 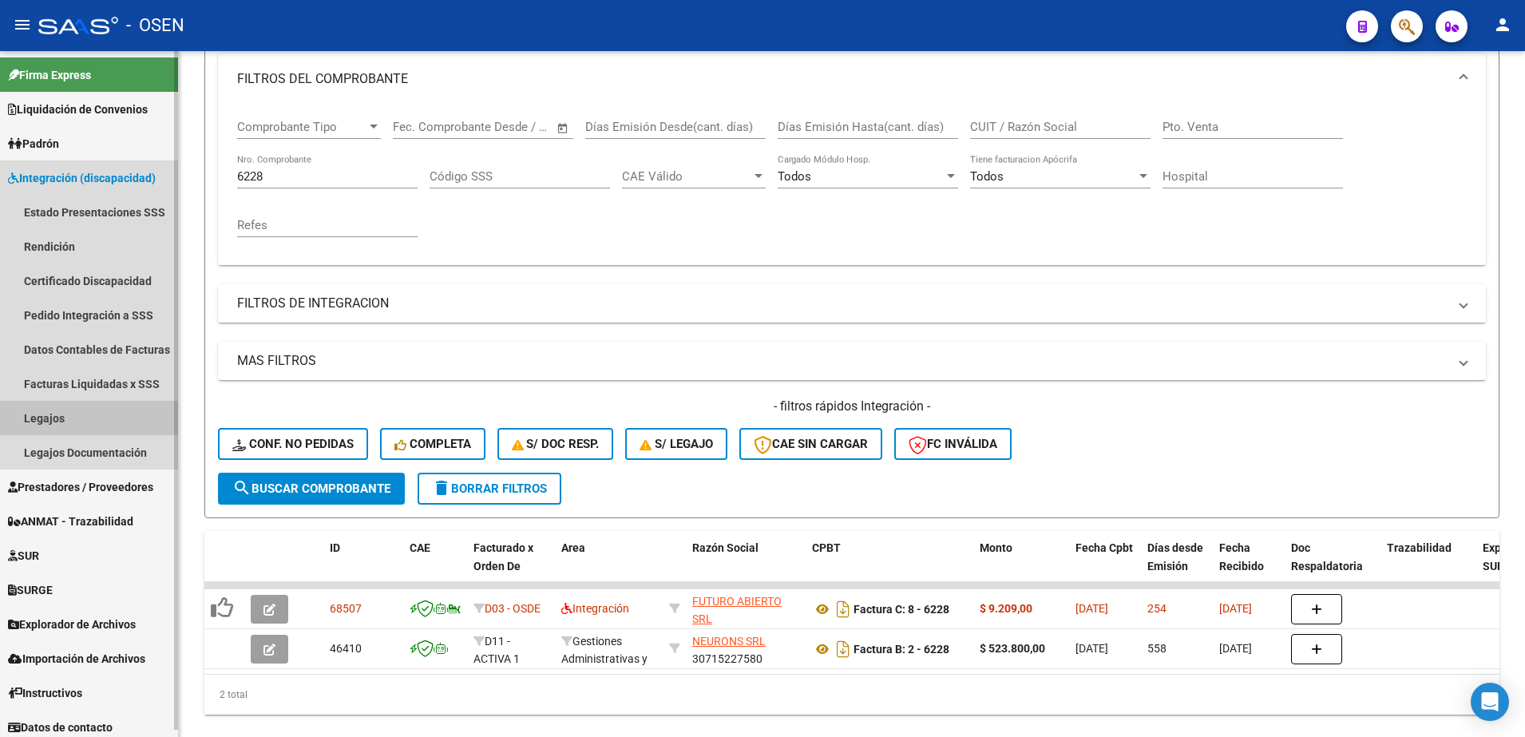 I want to click on span: 254, so click(x=1157, y=608).